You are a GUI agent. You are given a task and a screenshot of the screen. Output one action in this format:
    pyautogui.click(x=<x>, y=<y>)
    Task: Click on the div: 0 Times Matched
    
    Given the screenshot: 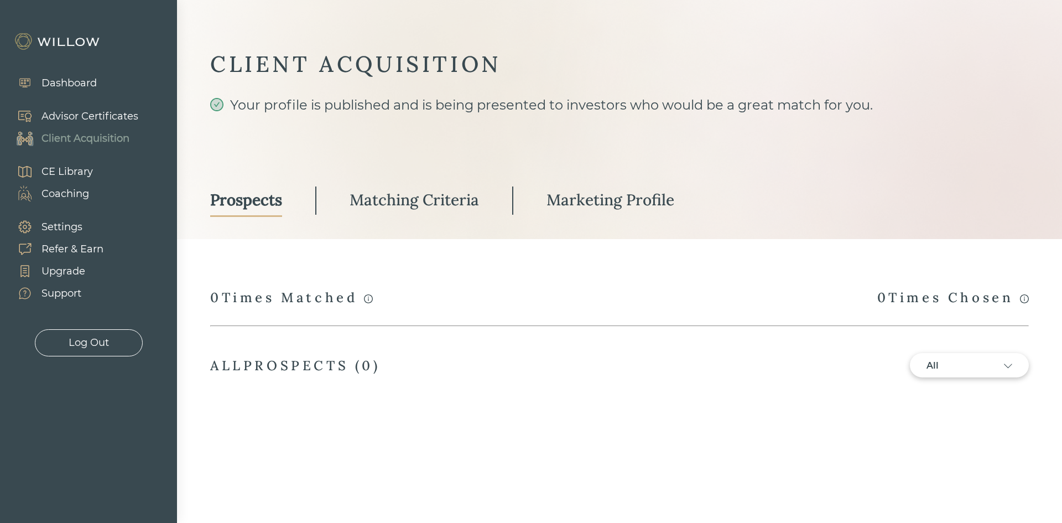 What is the action you would take?
    pyautogui.click(x=292, y=298)
    